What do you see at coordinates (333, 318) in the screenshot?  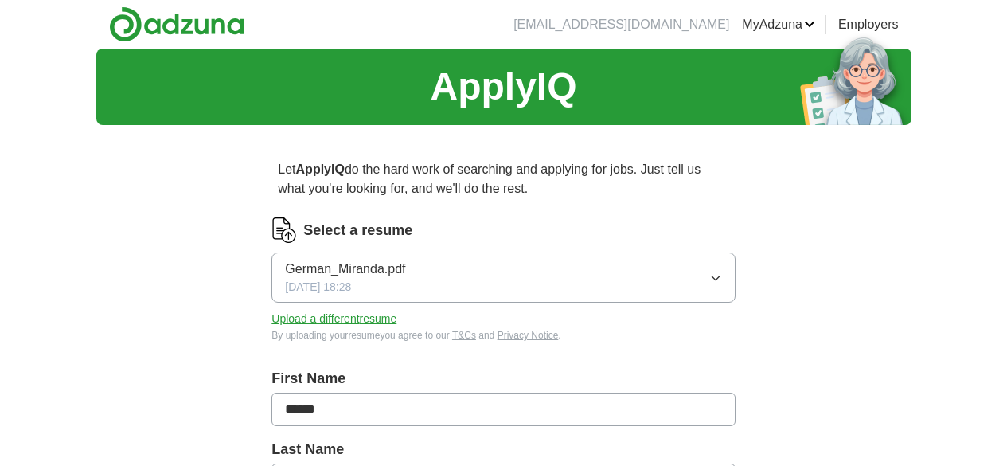 I see `button: Upload a differentresume` at bounding box center [333, 318].